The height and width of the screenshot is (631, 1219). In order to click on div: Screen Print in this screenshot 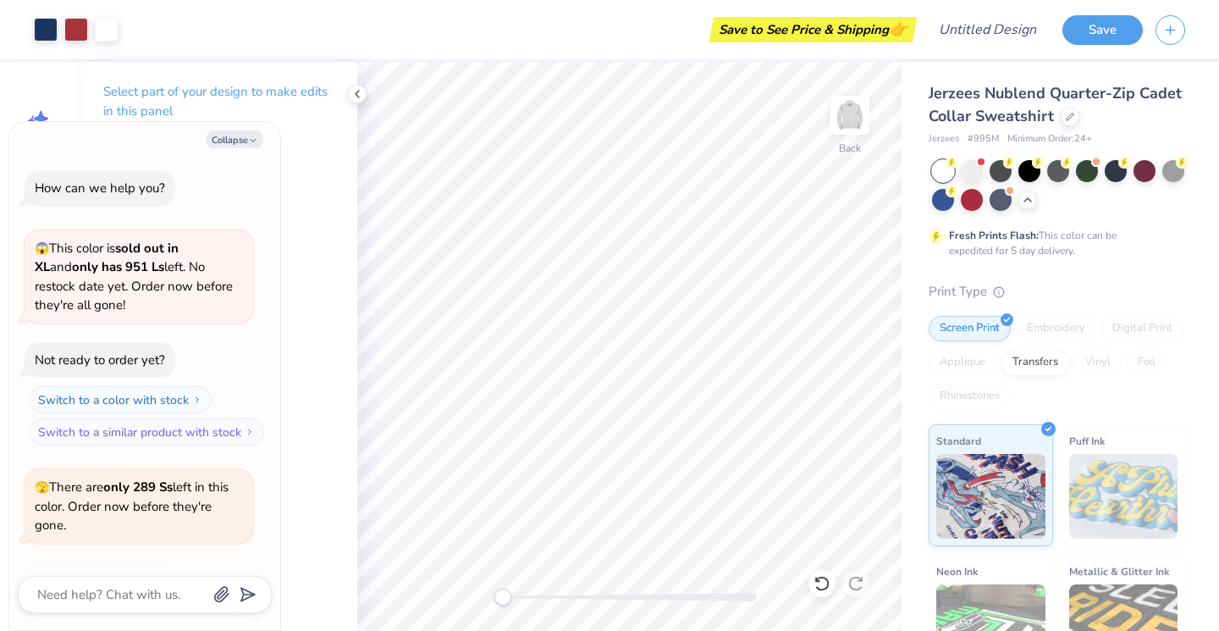, I will do `click(969, 328)`.